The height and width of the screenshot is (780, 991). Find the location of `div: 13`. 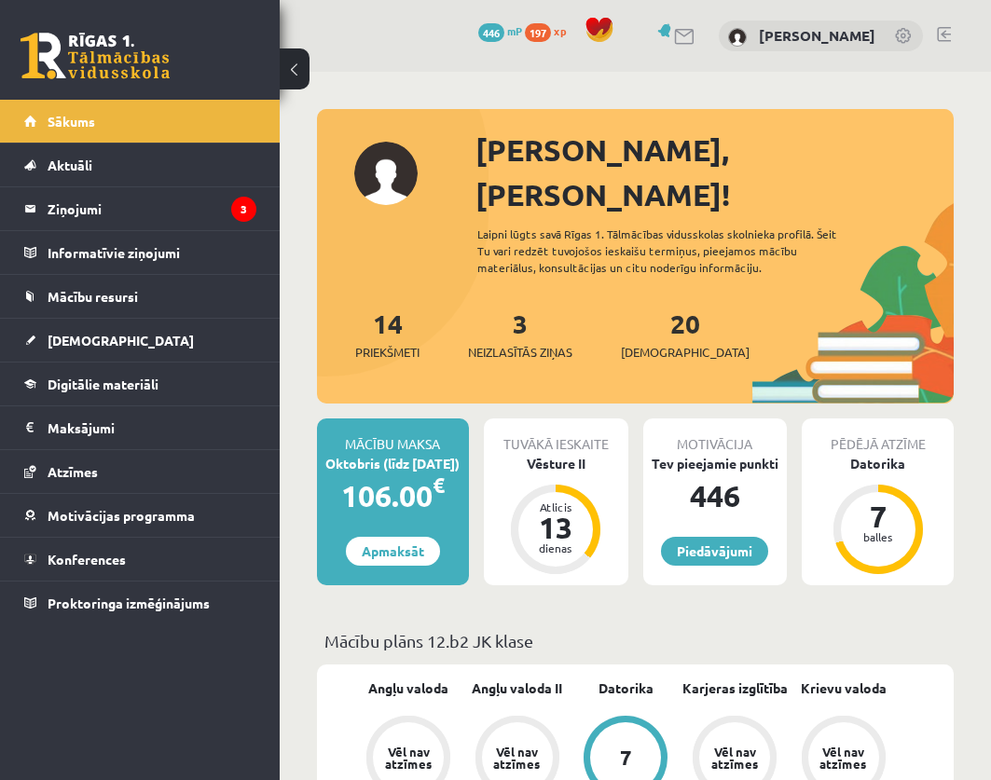

div: 13 is located at coordinates (556, 528).